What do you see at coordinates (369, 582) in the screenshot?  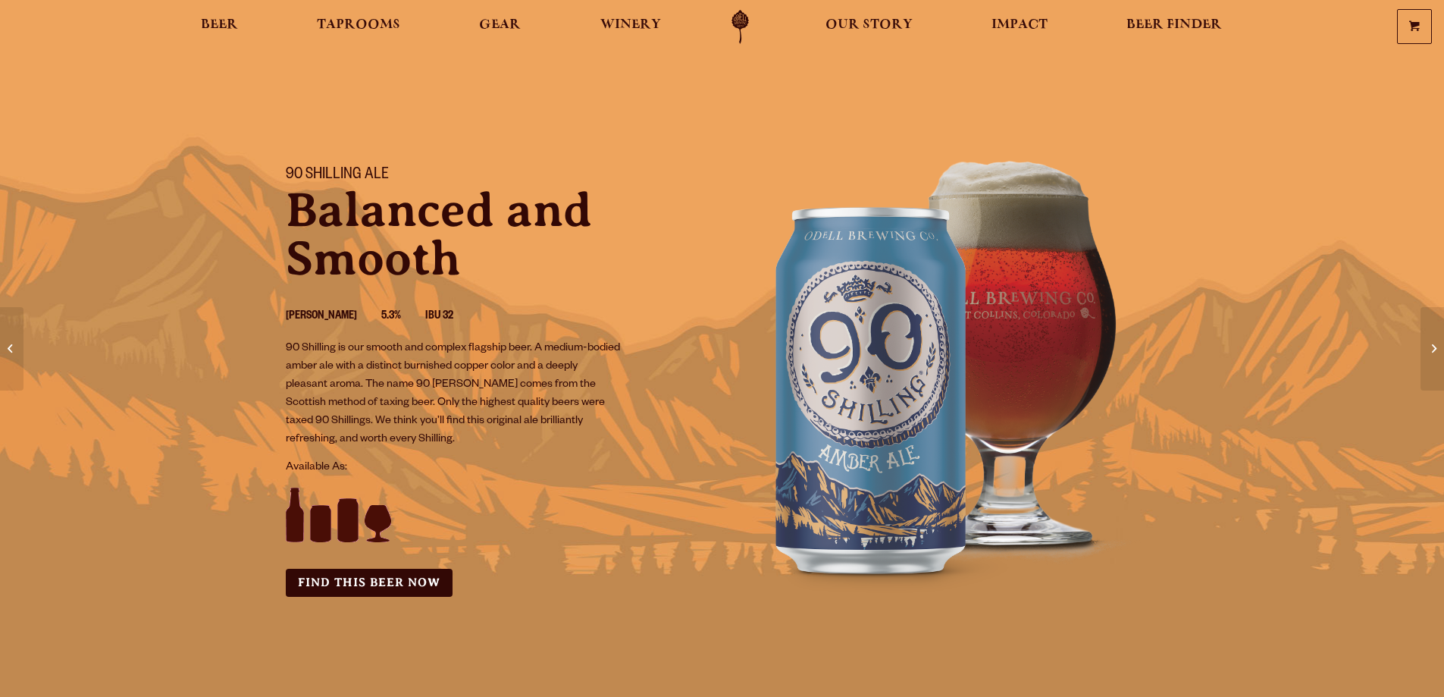 I see `a: Find this Beer Now` at bounding box center [369, 582].